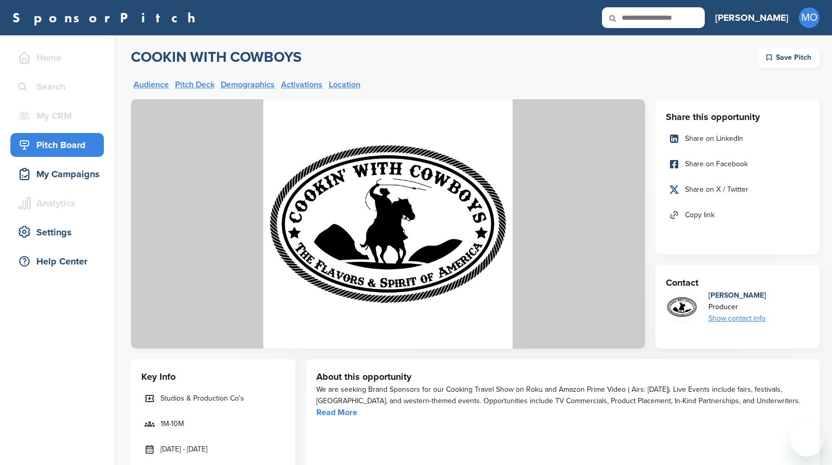 Image resolution: width=832 pixels, height=465 pixels. What do you see at coordinates (738, 164) in the screenshot?
I see `a: Share on Facebook` at bounding box center [738, 164].